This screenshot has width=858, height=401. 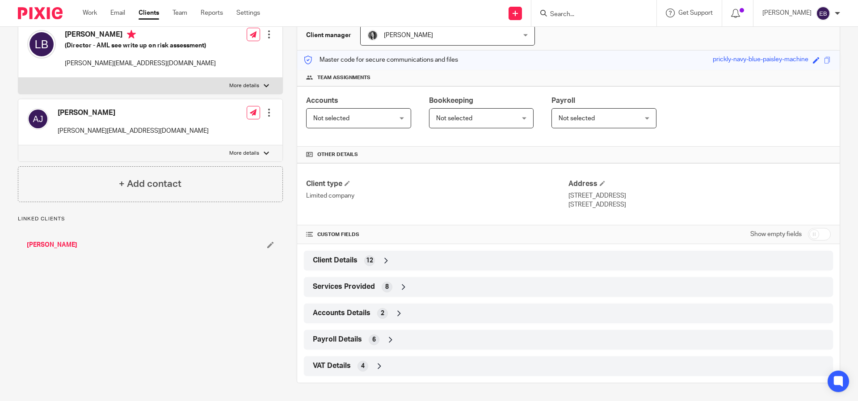 I want to click on span: Other details, so click(x=337, y=155).